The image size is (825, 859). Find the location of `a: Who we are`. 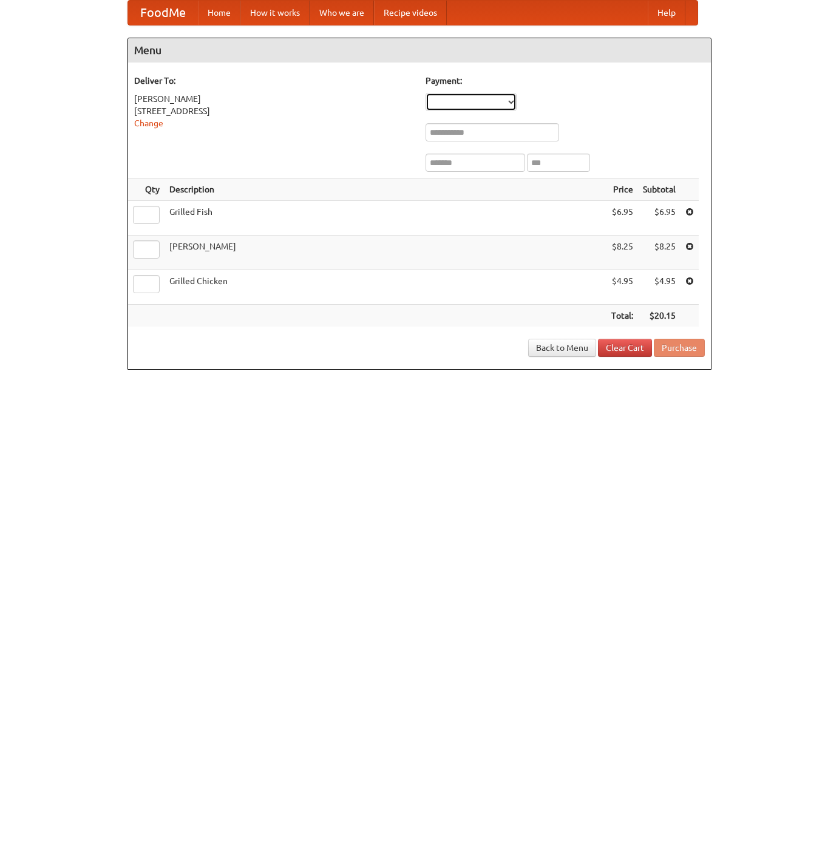

a: Who we are is located at coordinates (342, 13).